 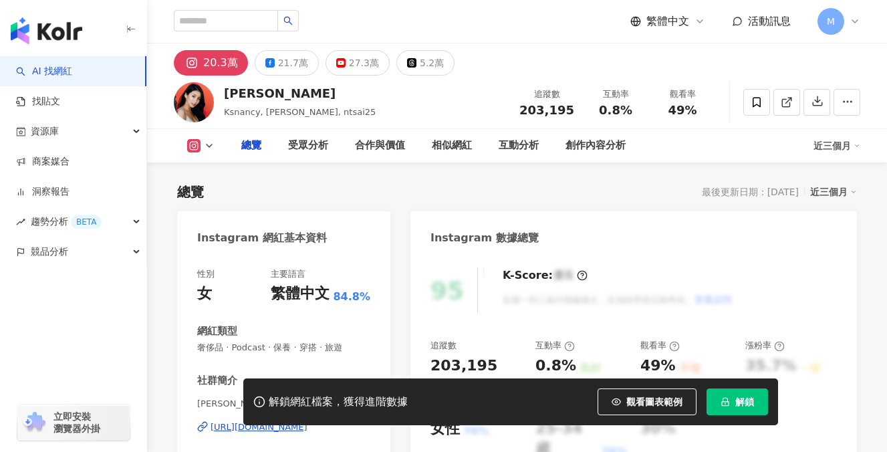 What do you see at coordinates (217, 331) in the screenshot?
I see `div: 網紅類型` at bounding box center [217, 331].